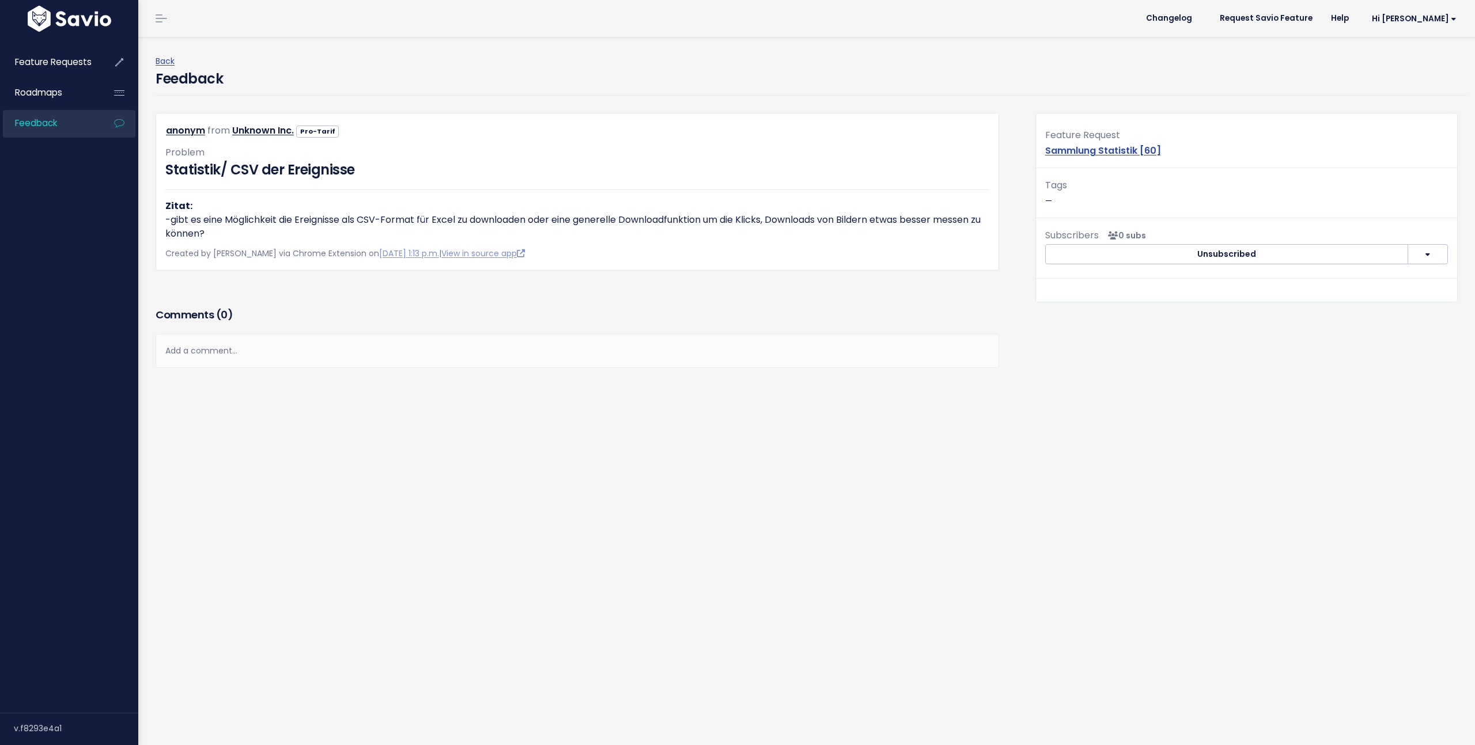  What do you see at coordinates (483, 253) in the screenshot?
I see `a: View in source app` at bounding box center [483, 253].